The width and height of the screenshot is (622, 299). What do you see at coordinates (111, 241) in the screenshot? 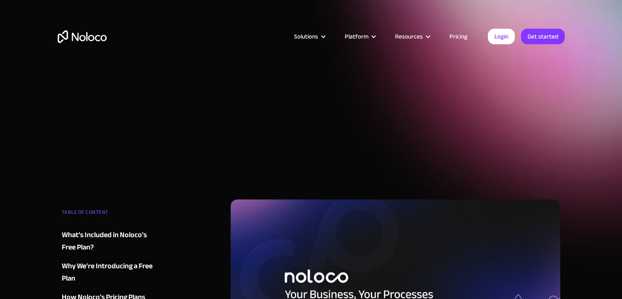
I see `div: What’s Included in Noloco’s Free Plan?` at bounding box center [111, 241].